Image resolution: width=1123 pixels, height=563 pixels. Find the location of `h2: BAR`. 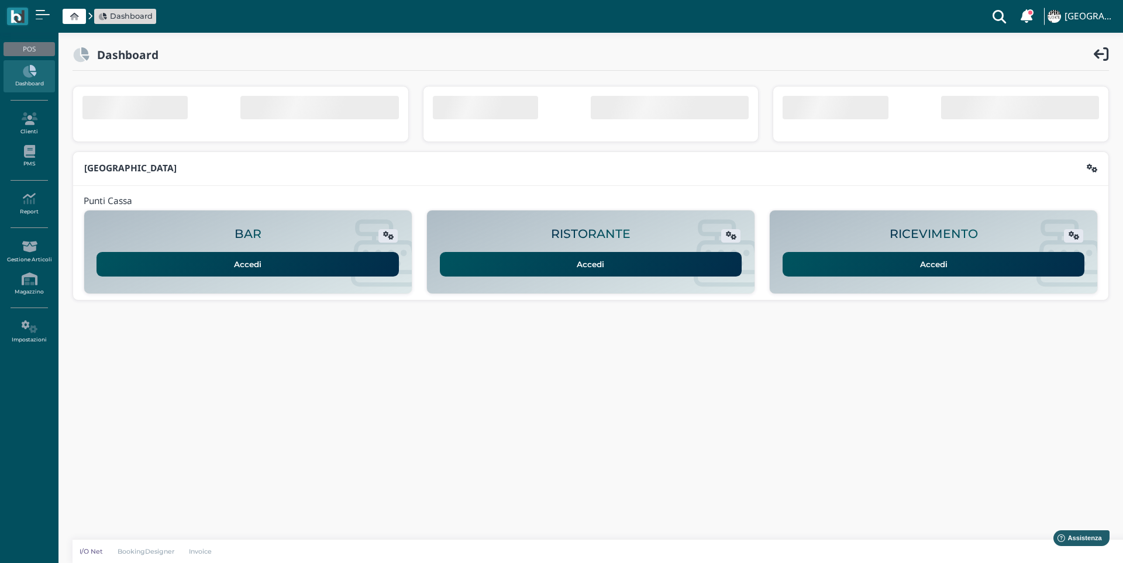

h2: BAR is located at coordinates (248, 234).